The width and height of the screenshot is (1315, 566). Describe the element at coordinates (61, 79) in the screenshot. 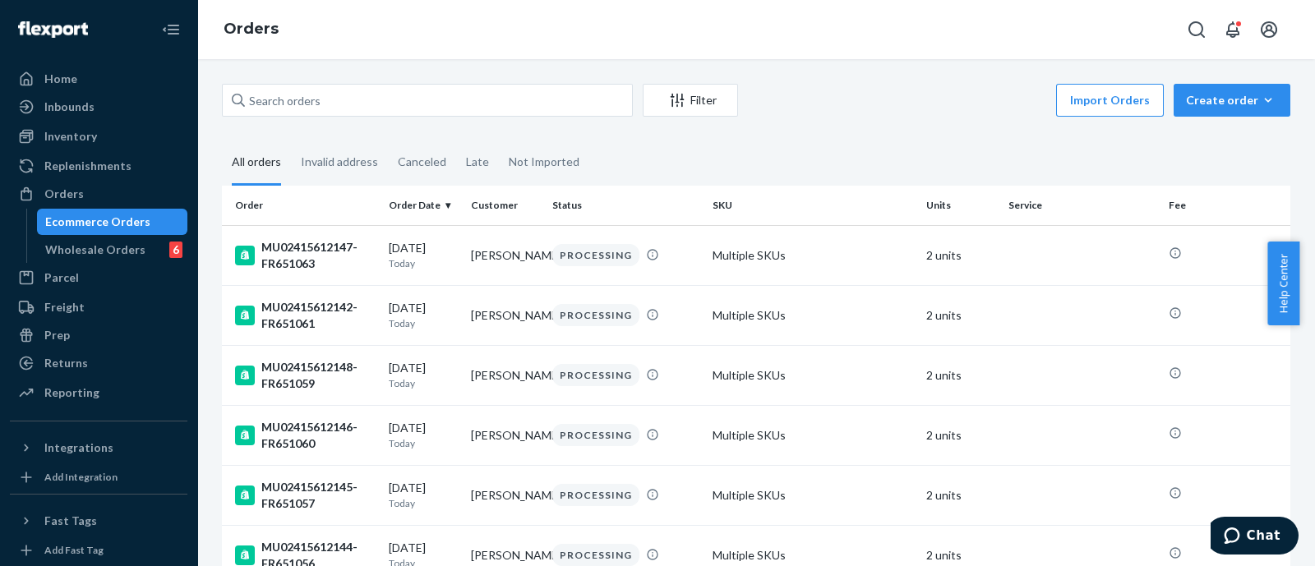

I see `div: Home` at that location.